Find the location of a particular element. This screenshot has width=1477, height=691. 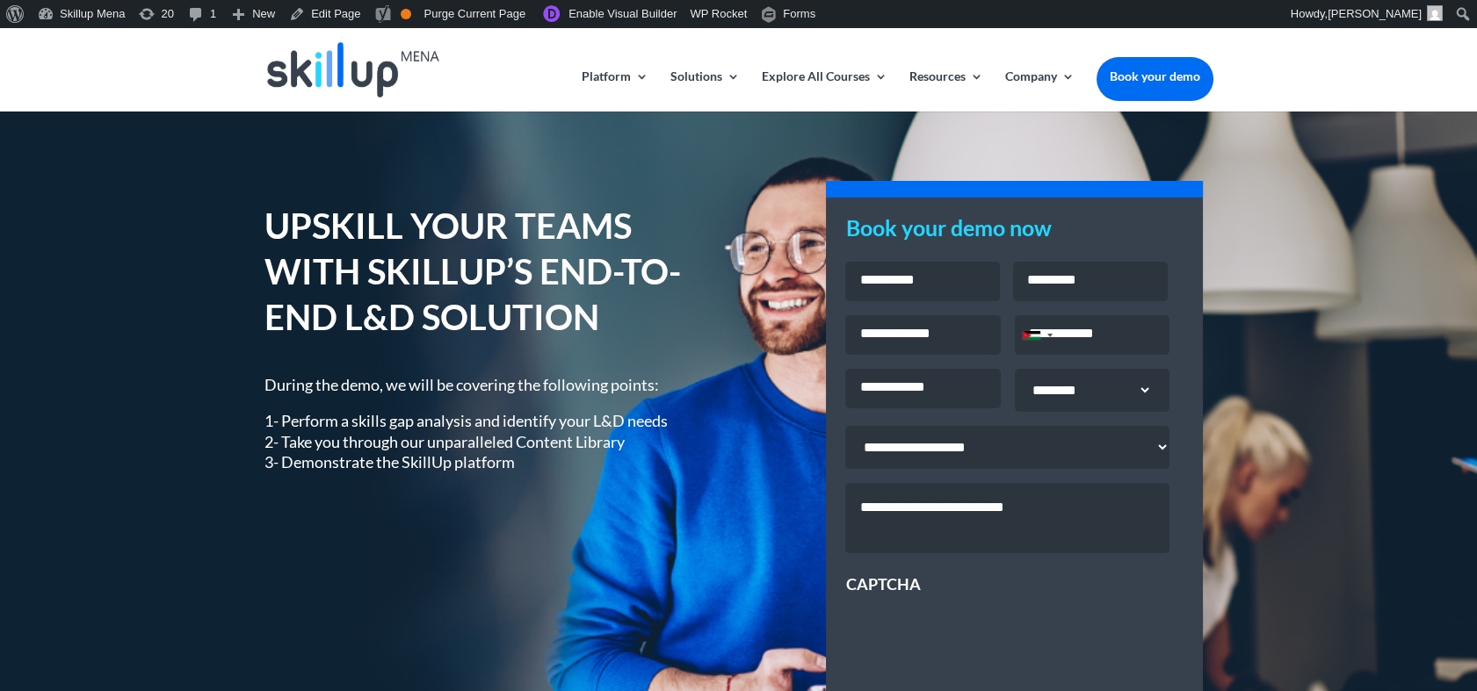

h1: UPSKILL YOUR TEAMS WITH SKILLUP’S END-TO-END L&D SOLUTION is located at coordinates (488, 276).